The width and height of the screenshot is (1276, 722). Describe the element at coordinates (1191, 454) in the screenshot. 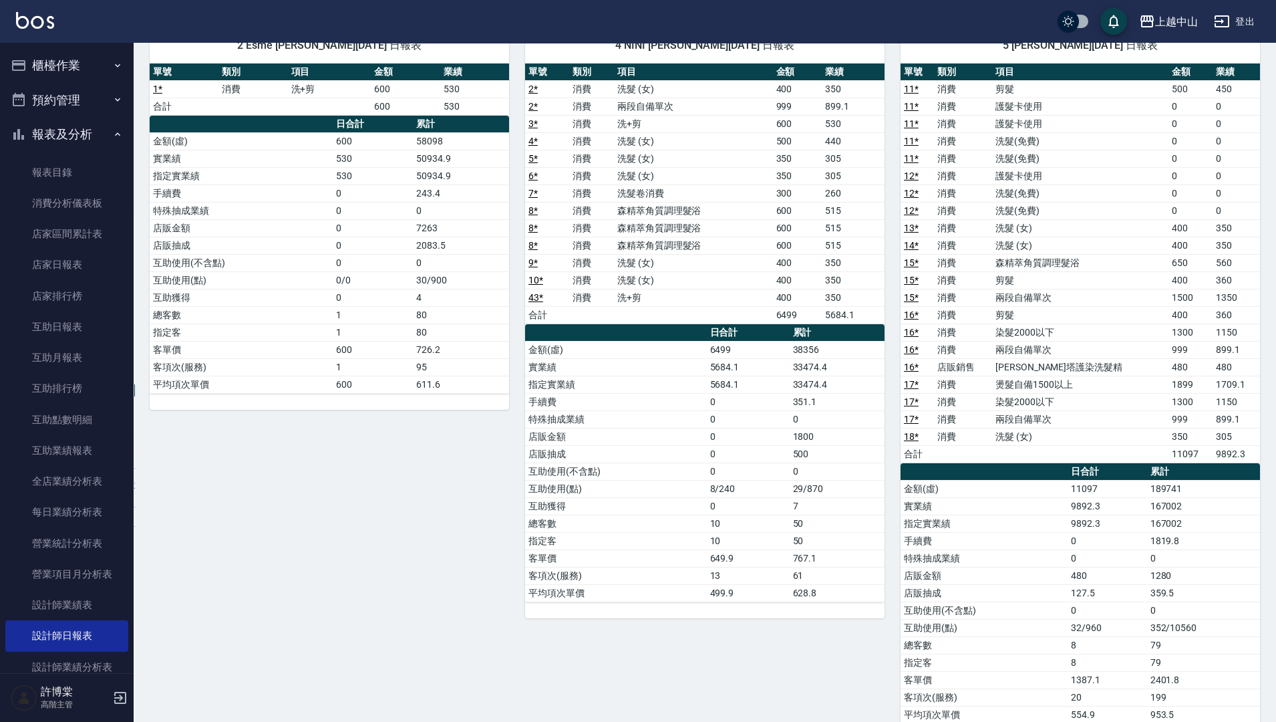

I see `td: 11097` at that location.